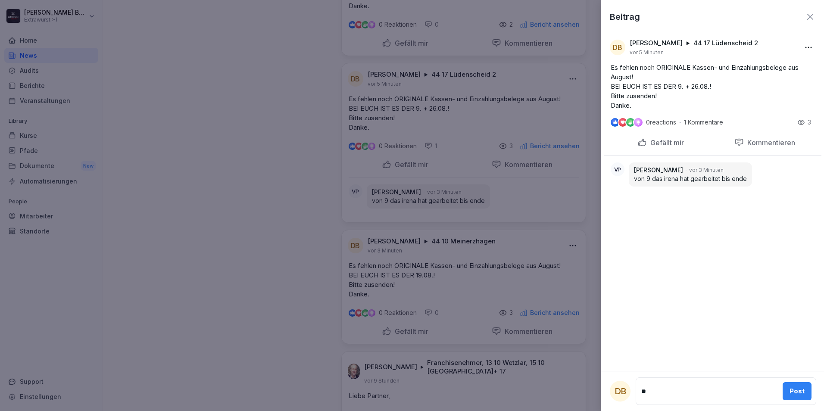  I want to click on p: Kommentieren, so click(770, 143).